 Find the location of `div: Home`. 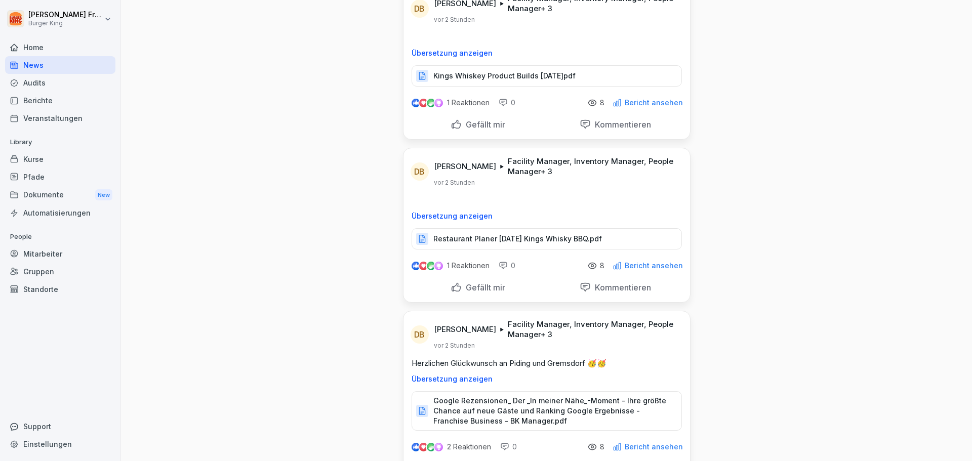

div: Home is located at coordinates (60, 47).